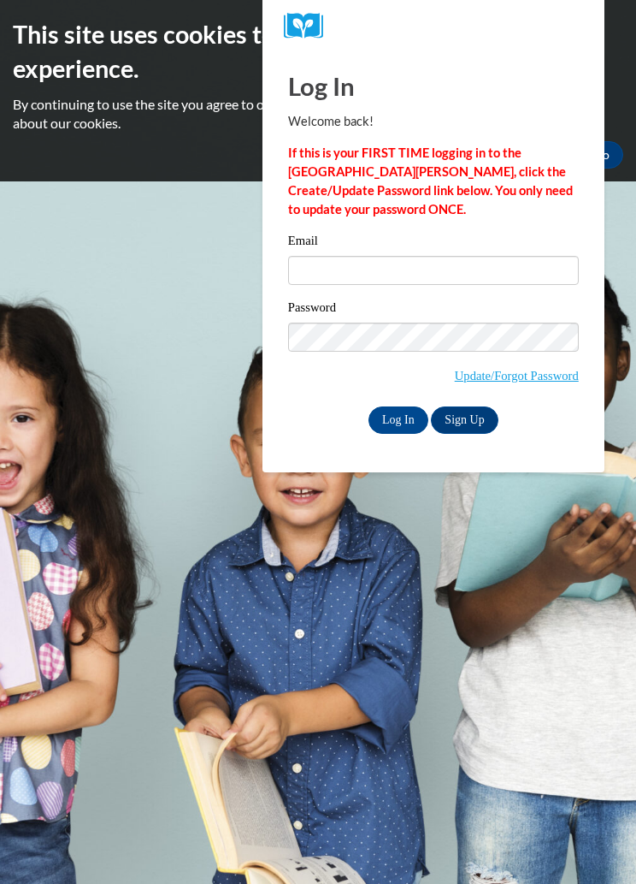 Image resolution: width=636 pixels, height=884 pixels. What do you see at coordinates (310, 26) in the screenshot?
I see `img: Logo brand` at bounding box center [310, 26].